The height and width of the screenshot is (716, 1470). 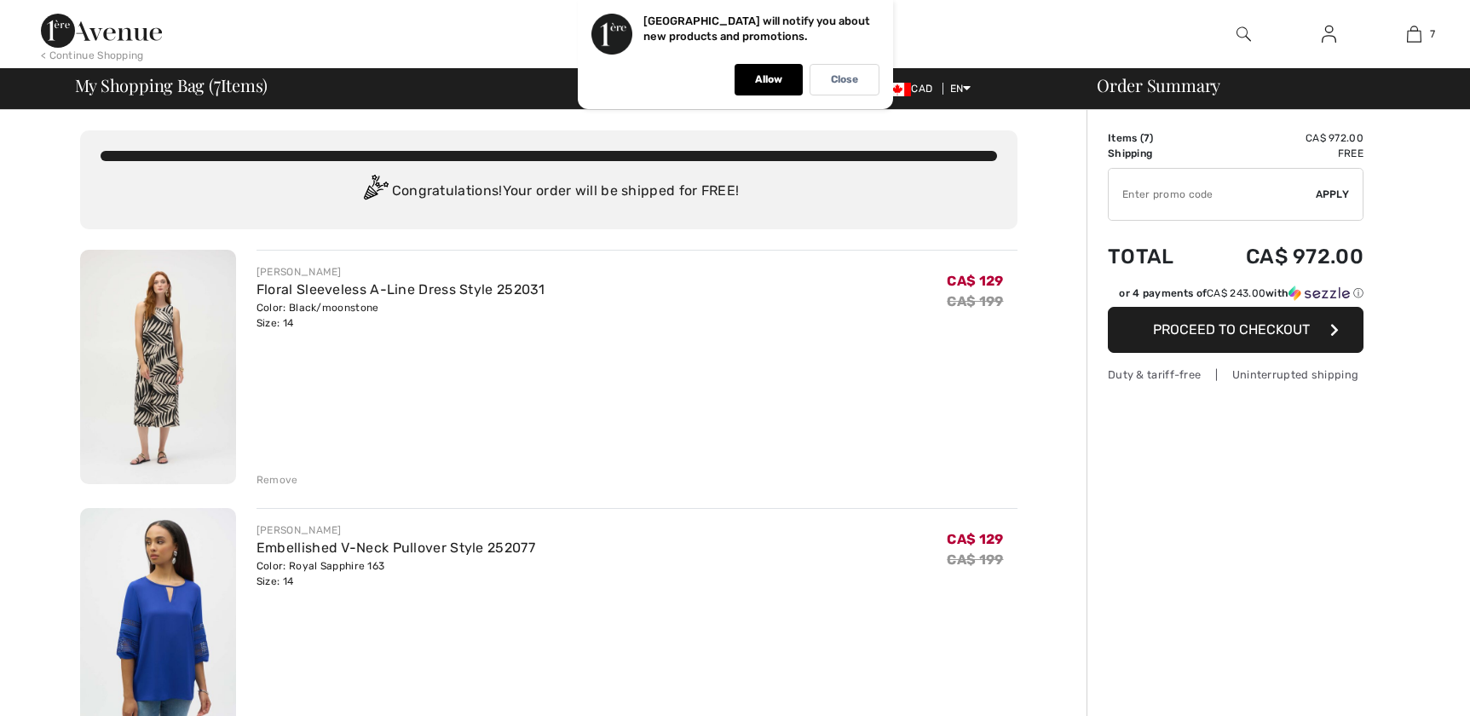 I want to click on div: Color: Royal Sapphire 163 Size: 14, so click(x=395, y=573).